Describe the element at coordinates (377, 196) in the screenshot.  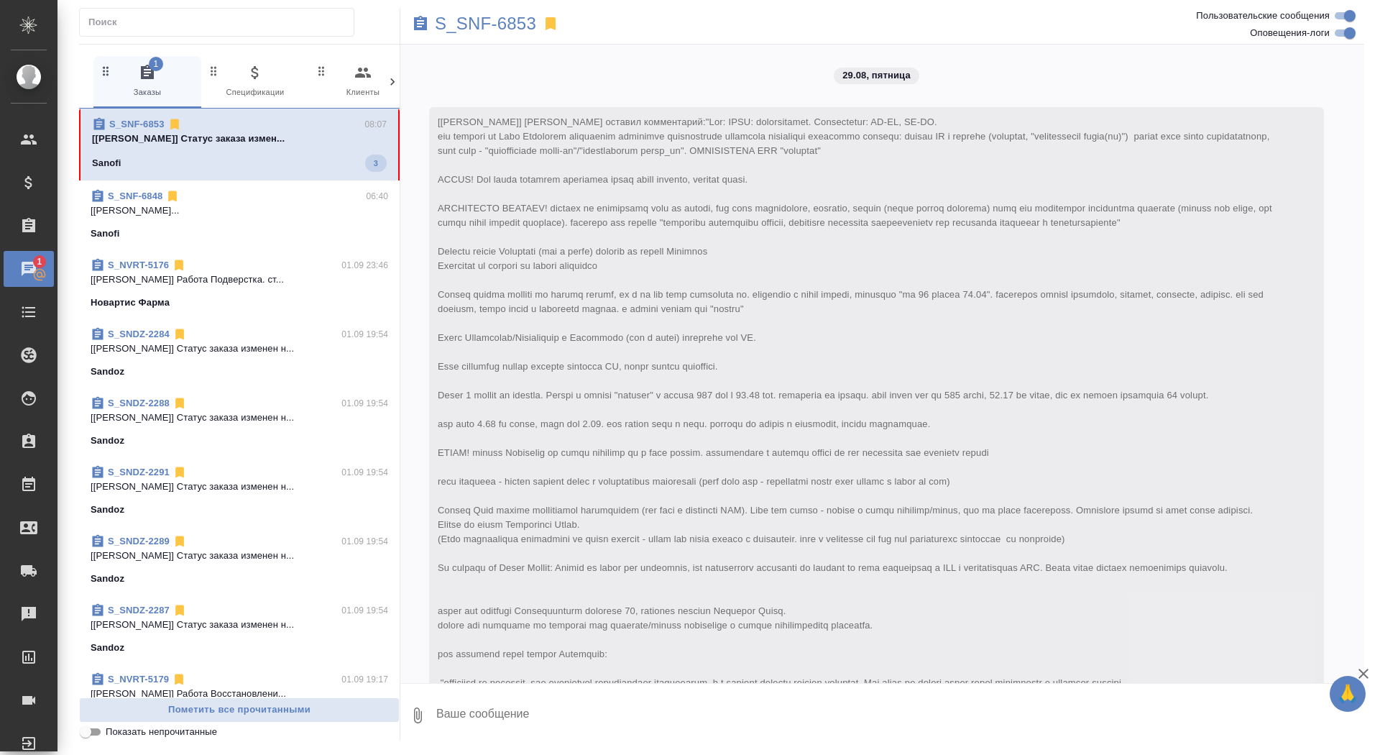
I see `p: 06:40` at that location.